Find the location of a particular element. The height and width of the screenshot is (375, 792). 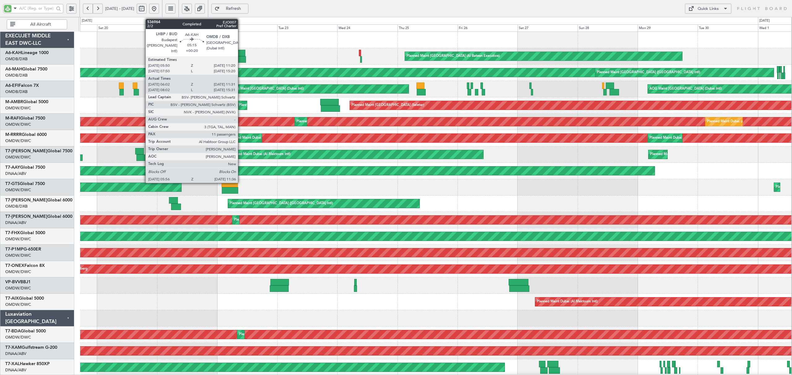

button: Refresh is located at coordinates (230, 9).